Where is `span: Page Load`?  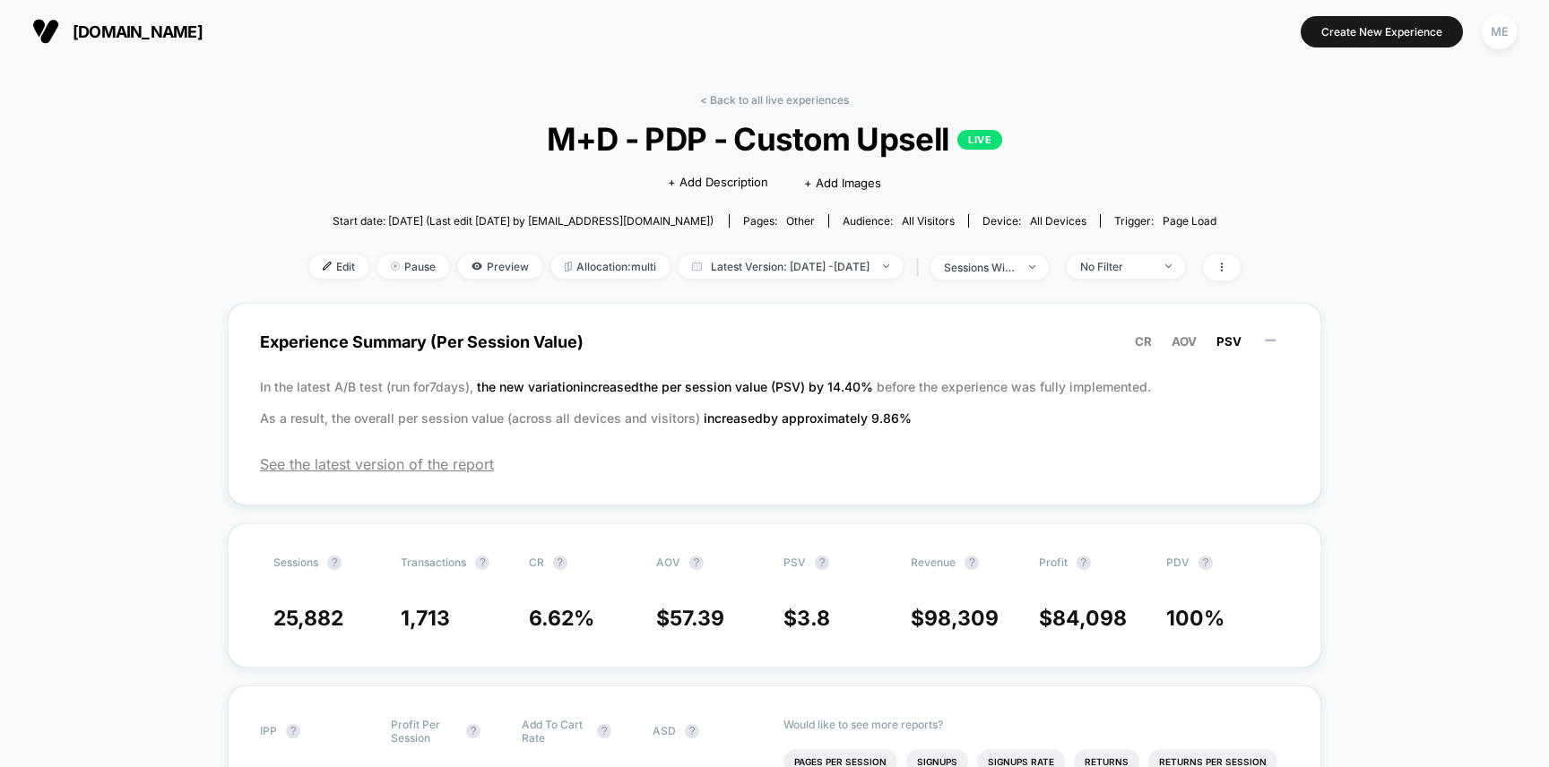 span: Page Load is located at coordinates (1189, 220).